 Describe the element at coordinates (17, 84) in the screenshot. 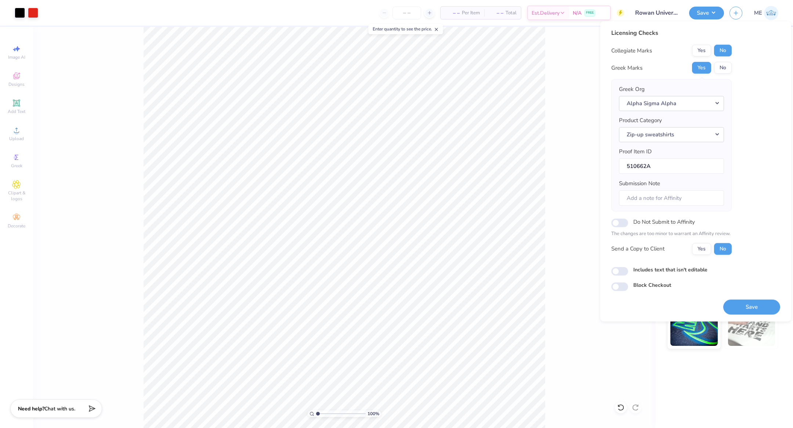

I see `span: Designs` at that location.